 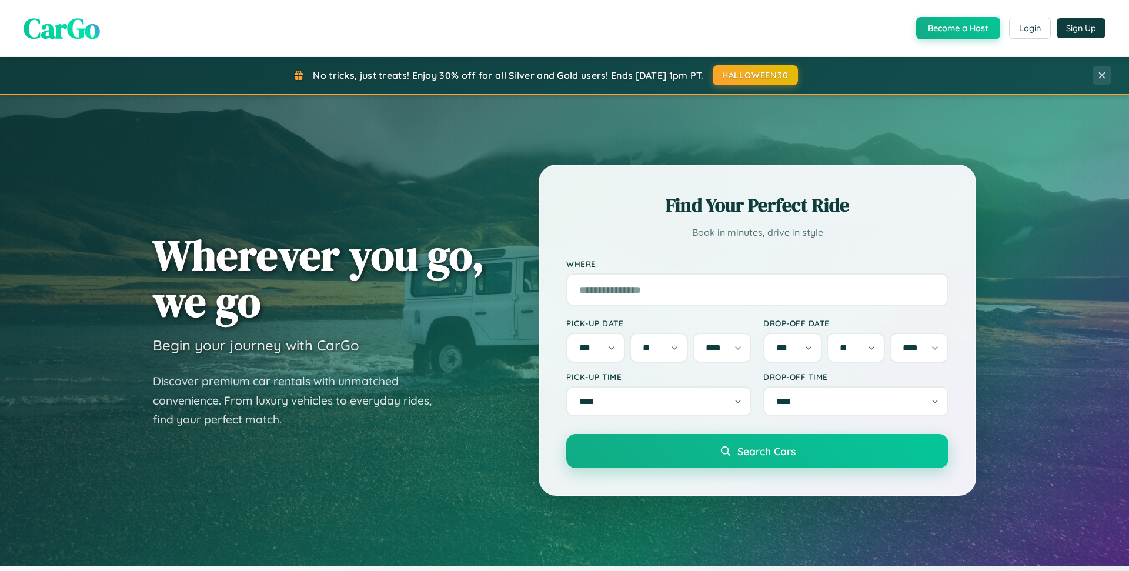 What do you see at coordinates (856, 323) in the screenshot?
I see `label: Drop-off Date` at bounding box center [856, 323].